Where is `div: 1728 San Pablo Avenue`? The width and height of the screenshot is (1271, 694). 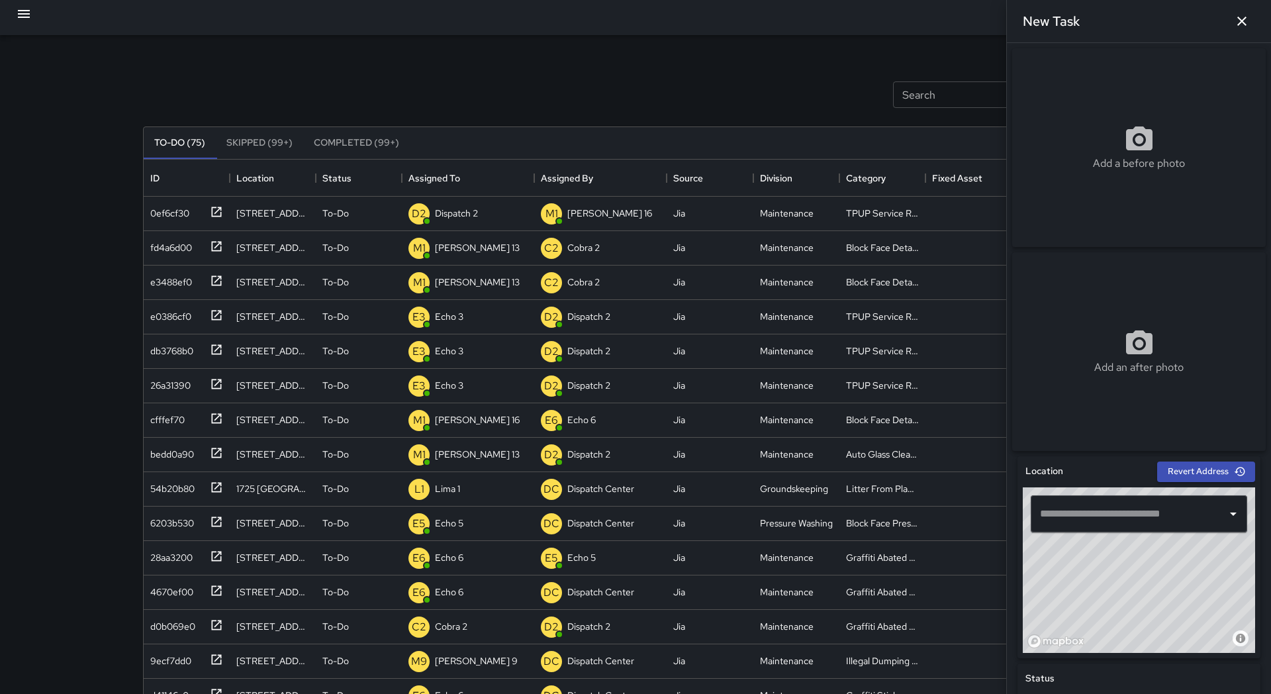
div: 1728 San Pablo Avenue is located at coordinates (273, 557).